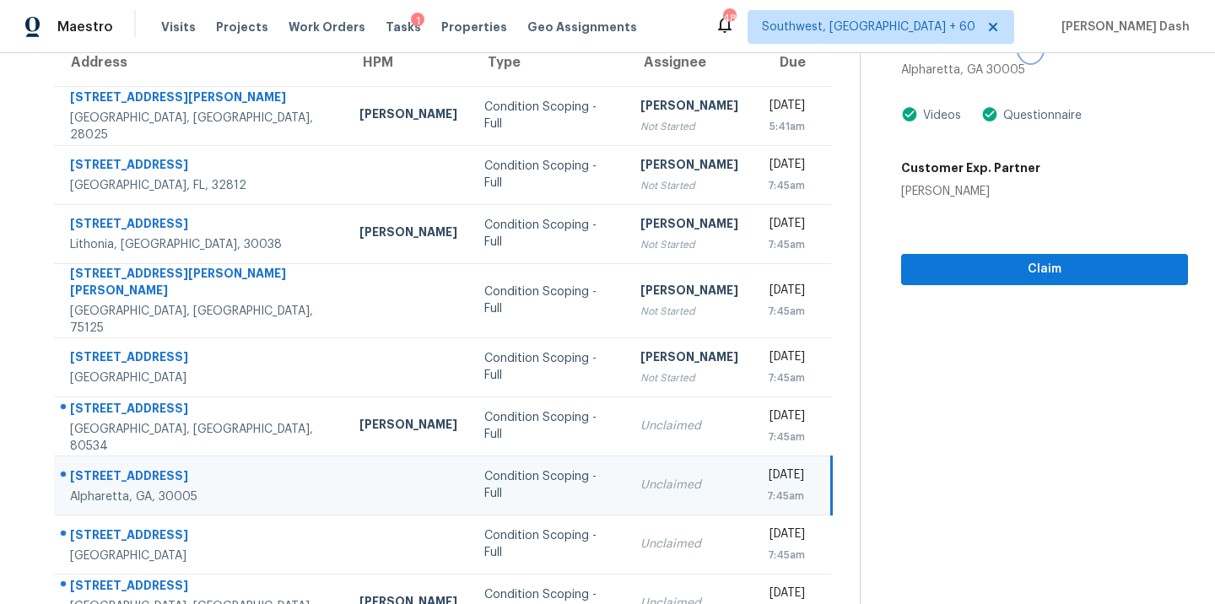 Image resolution: width=1215 pixels, height=604 pixels. What do you see at coordinates (403, 27) in the screenshot?
I see `span: Tasks` at bounding box center [403, 27].